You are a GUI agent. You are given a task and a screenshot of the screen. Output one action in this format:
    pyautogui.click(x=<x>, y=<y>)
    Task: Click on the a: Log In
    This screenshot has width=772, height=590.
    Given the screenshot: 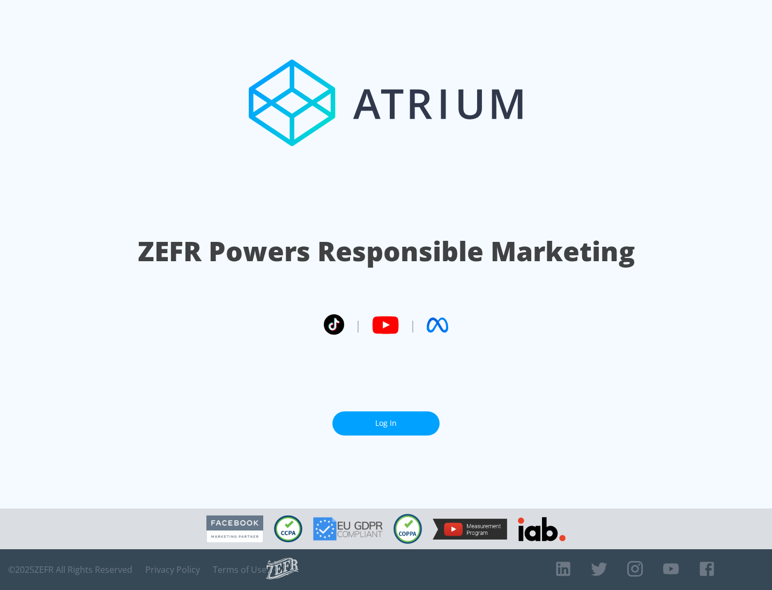 What is the action you would take?
    pyautogui.click(x=386, y=423)
    